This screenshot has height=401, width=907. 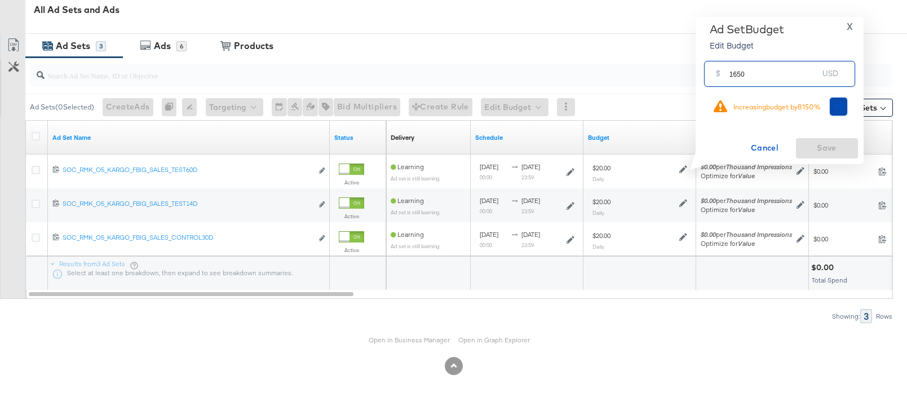 I want to click on div: All Ad Sets and Ads, so click(x=470, y=10).